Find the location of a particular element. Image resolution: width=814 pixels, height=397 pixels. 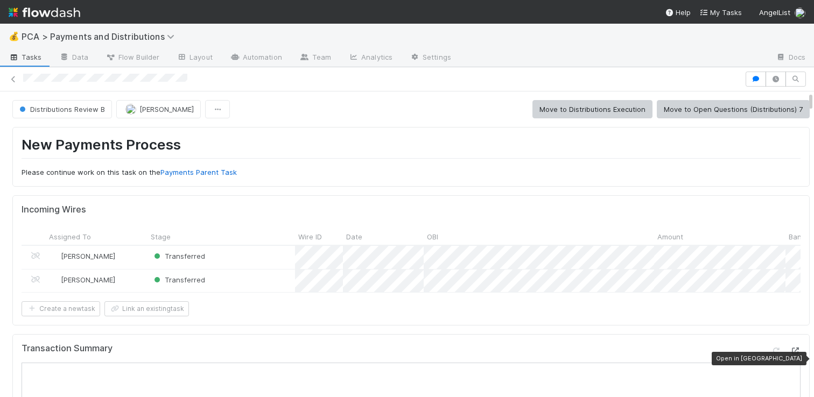

span: Amount is located at coordinates (670, 237).